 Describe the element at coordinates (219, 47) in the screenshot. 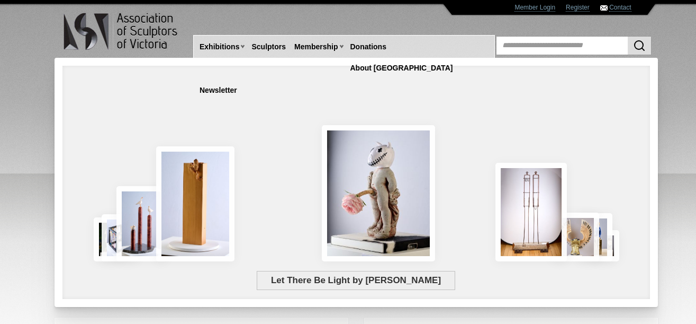

I see `a: Exhibitions` at that location.